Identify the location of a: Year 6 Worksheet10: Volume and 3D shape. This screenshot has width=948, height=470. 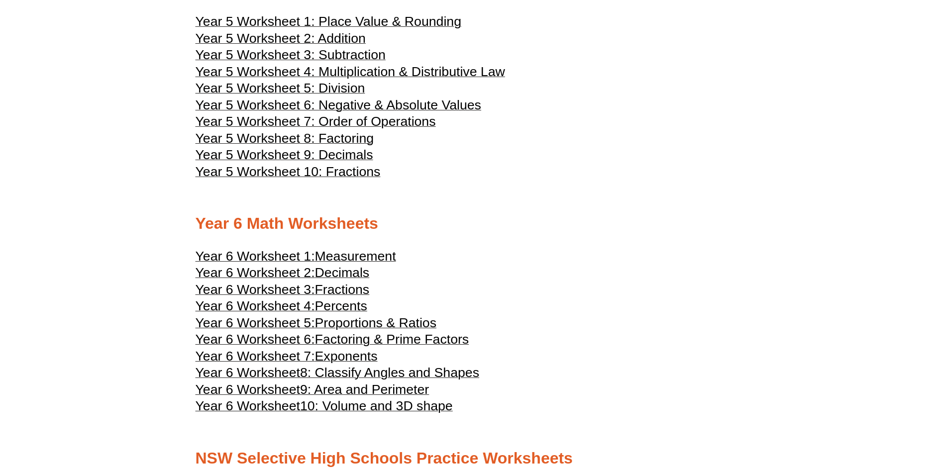
(324, 408).